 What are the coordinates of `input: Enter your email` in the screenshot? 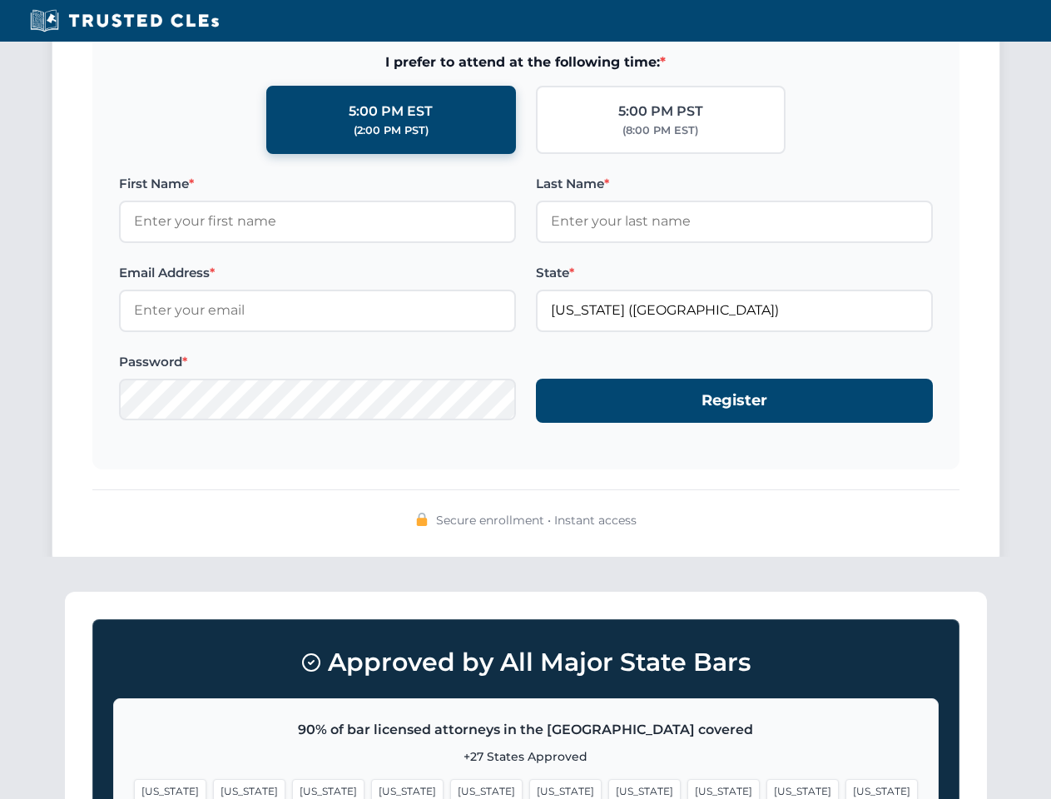 It's located at (317, 310).